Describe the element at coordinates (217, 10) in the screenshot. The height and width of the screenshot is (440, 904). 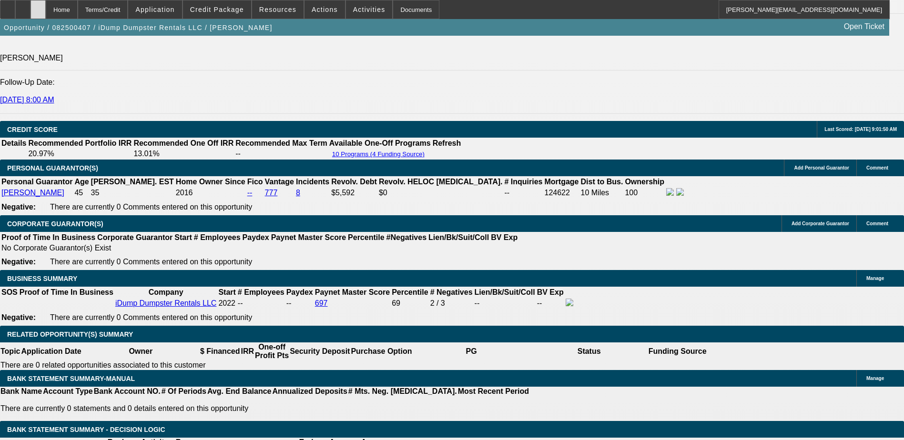
I see `button: Credit Package` at that location.